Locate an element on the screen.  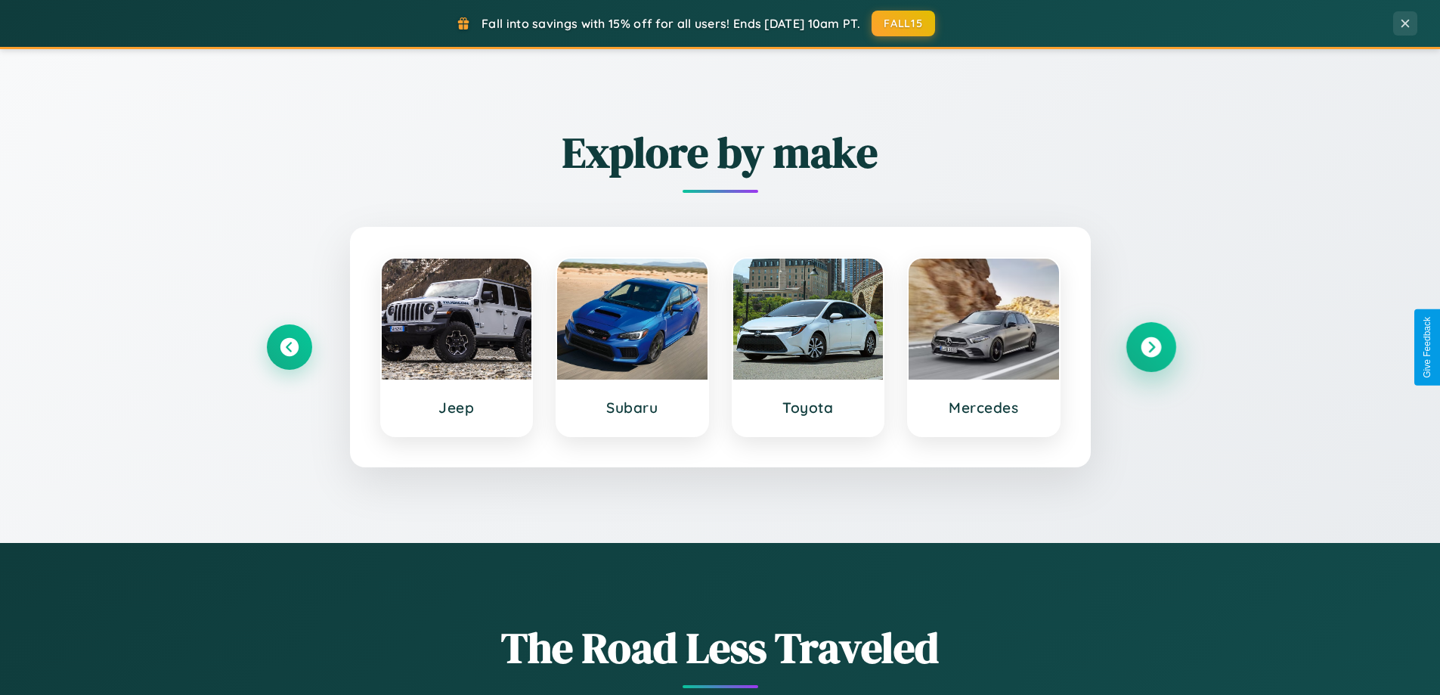
h3: Jeep is located at coordinates (457, 408).